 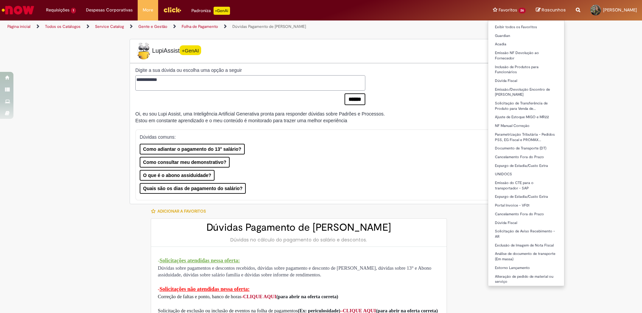 I want to click on span: More, so click(x=148, y=10).